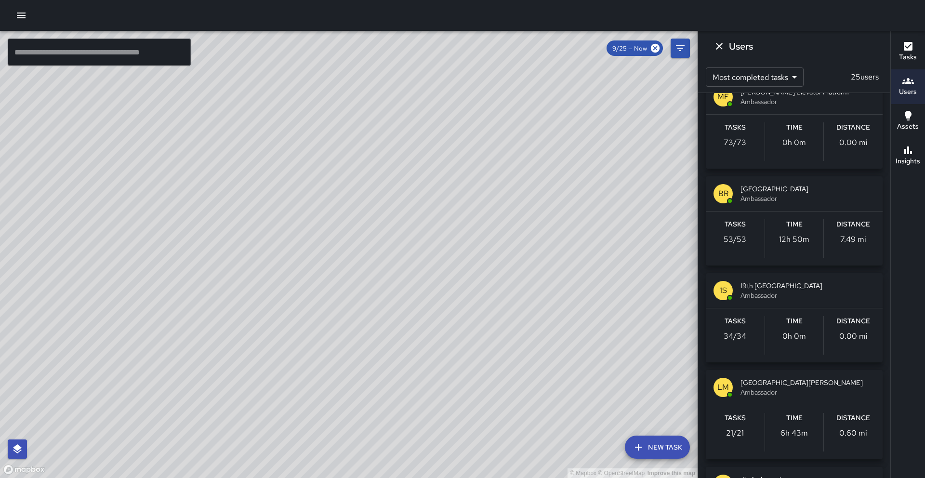  What do you see at coordinates (908, 127) in the screenshot?
I see `h6: Assets` at bounding box center [908, 127].